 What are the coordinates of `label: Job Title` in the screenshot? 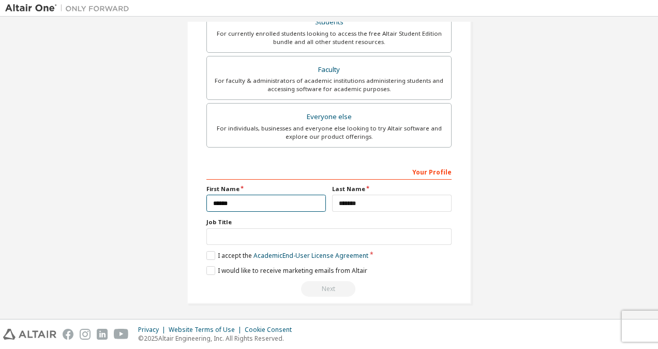 It's located at (329, 222).